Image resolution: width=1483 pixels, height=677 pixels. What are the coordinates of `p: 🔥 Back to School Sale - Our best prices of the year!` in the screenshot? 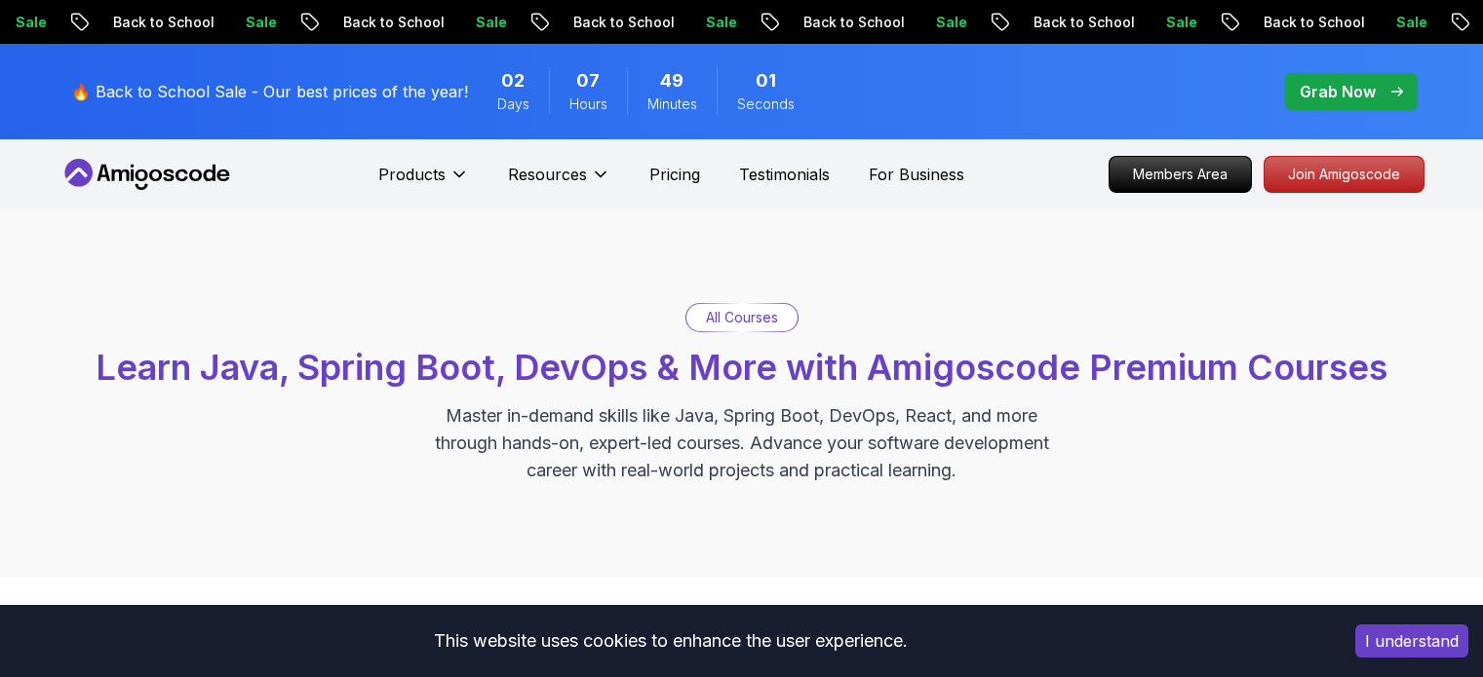 It's located at (269, 92).